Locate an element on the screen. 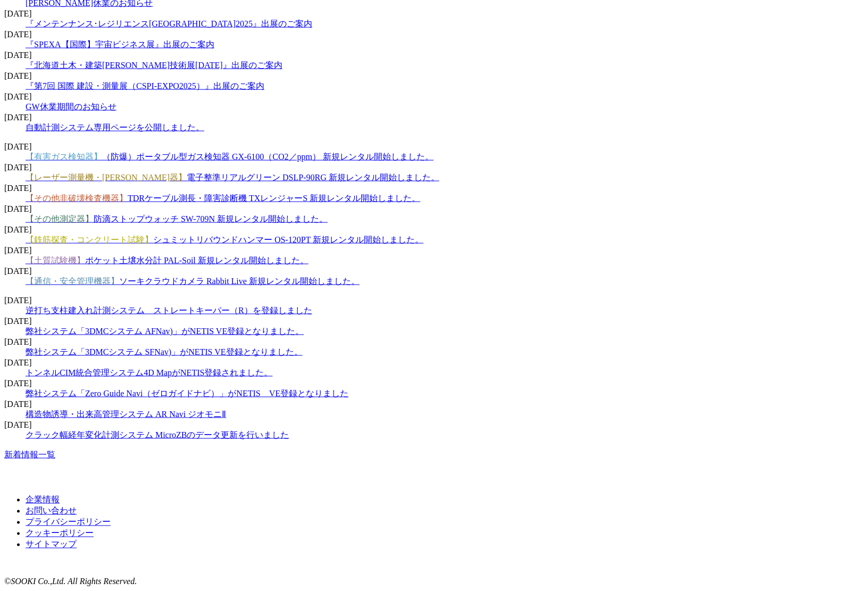  span: 【その他測定器】 is located at coordinates (60, 219).